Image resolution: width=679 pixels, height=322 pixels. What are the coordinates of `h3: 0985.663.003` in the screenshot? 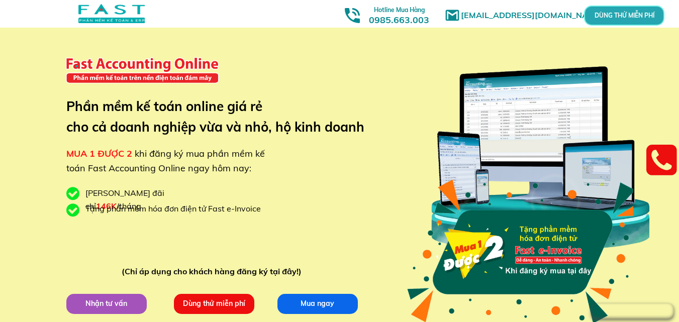 It's located at (399, 14).